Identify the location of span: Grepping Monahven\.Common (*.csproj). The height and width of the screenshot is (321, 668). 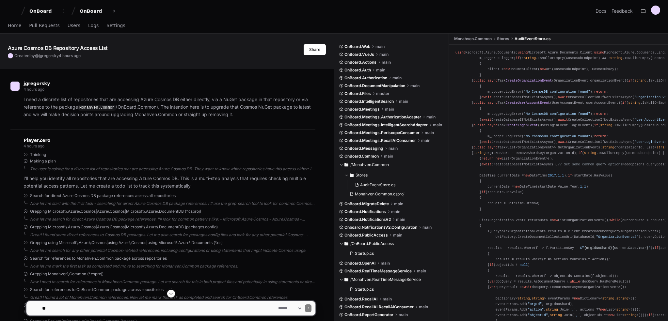
(67, 274).